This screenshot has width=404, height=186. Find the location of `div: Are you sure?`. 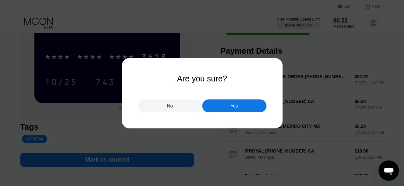

div: Are you sure? is located at coordinates (202, 78).